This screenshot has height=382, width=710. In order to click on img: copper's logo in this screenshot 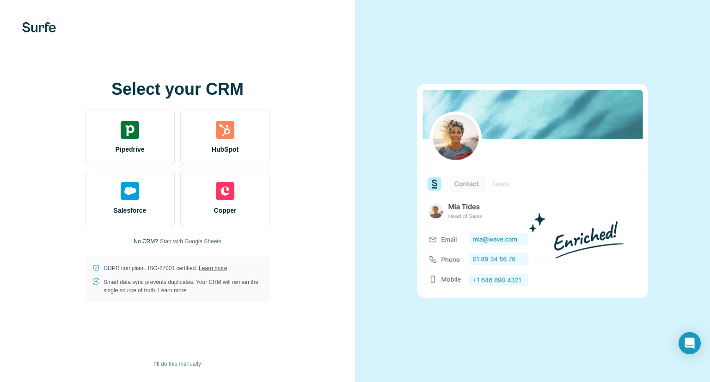, I will do `click(225, 191)`.